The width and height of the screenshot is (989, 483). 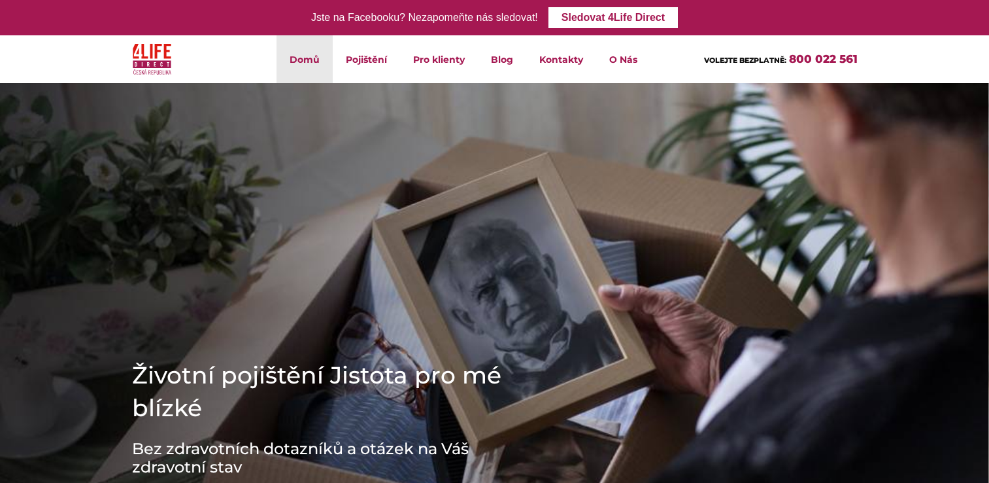 I want to click on h1: Životní pojištění Jistota pro mé blízké, so click(x=328, y=391).